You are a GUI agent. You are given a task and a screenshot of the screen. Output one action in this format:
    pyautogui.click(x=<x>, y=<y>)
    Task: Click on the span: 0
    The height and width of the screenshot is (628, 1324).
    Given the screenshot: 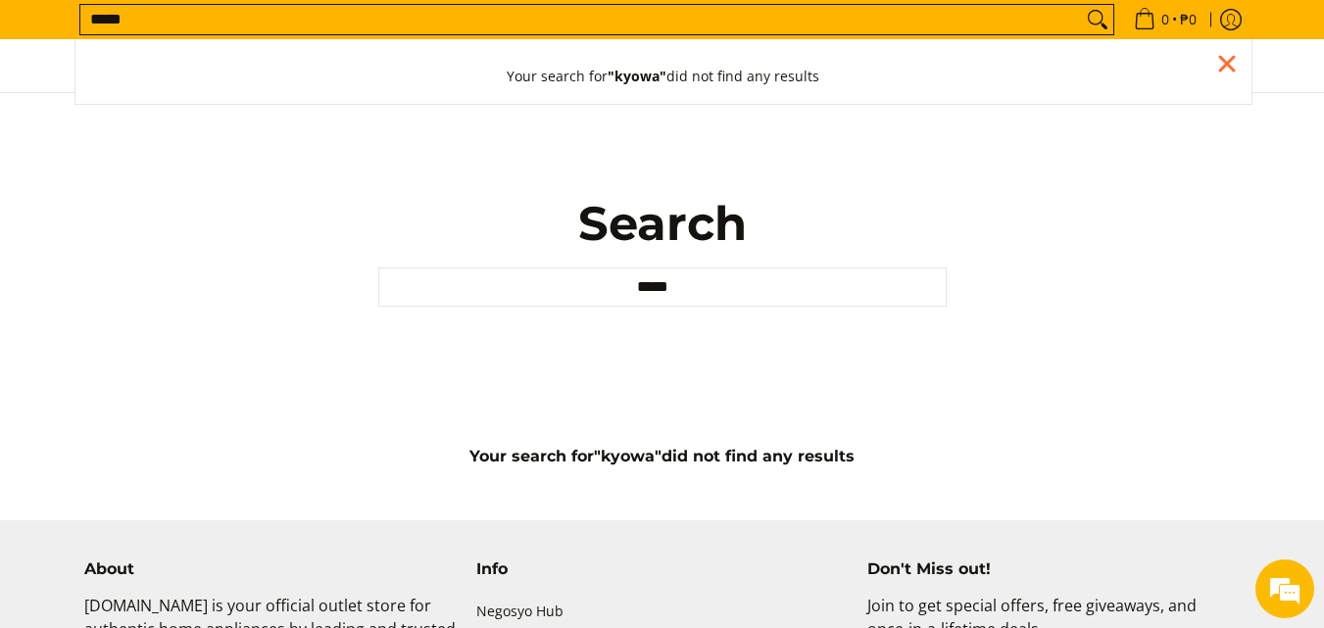 What is the action you would take?
    pyautogui.click(x=1165, y=20)
    